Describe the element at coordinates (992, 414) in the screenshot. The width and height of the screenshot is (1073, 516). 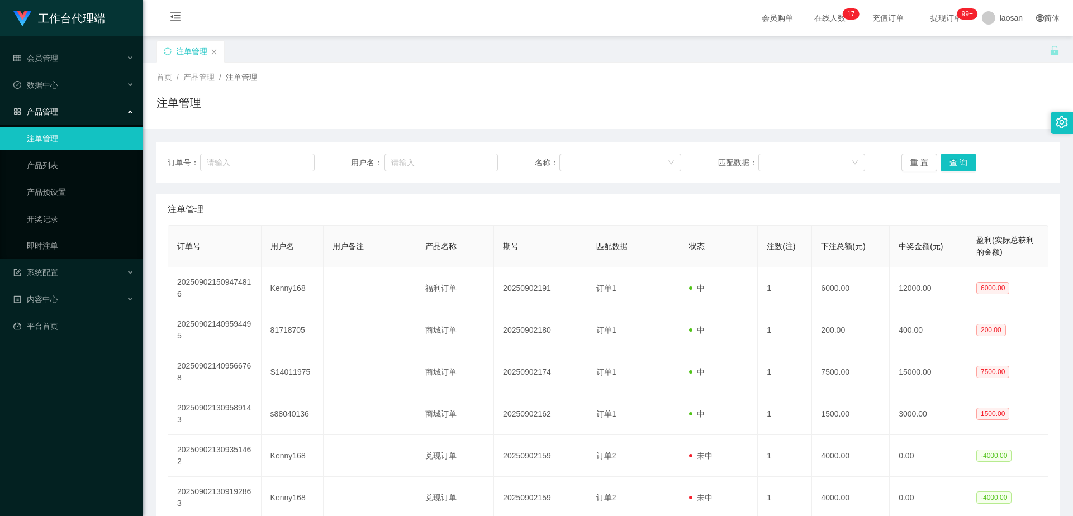
I see `span: 1500.00` at that location.